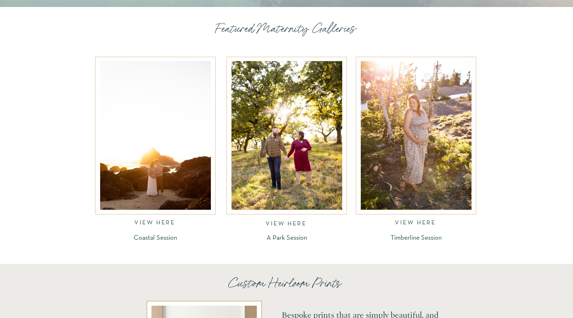 Image resolution: width=573 pixels, height=318 pixels. I want to click on p: A Park Session, so click(286, 240).